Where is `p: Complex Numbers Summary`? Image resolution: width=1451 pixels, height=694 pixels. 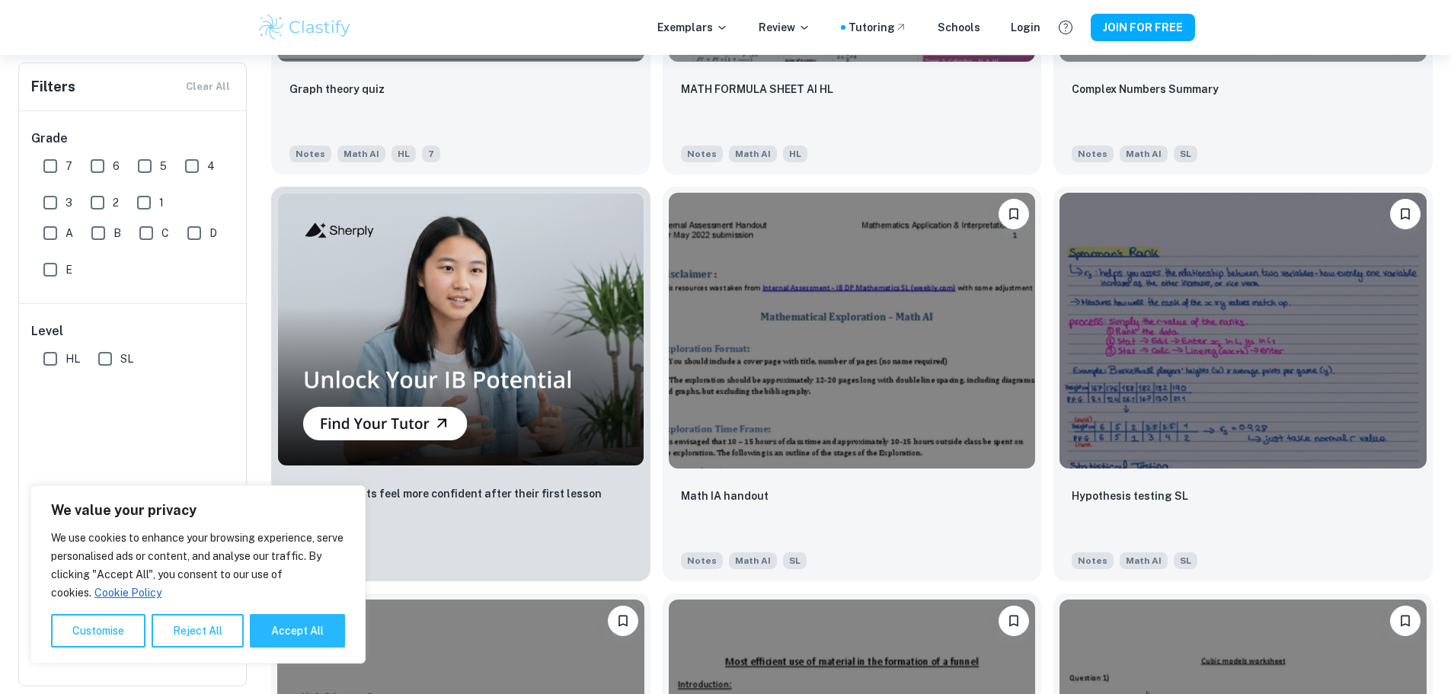
p: Complex Numbers Summary is located at coordinates (1145, 89).